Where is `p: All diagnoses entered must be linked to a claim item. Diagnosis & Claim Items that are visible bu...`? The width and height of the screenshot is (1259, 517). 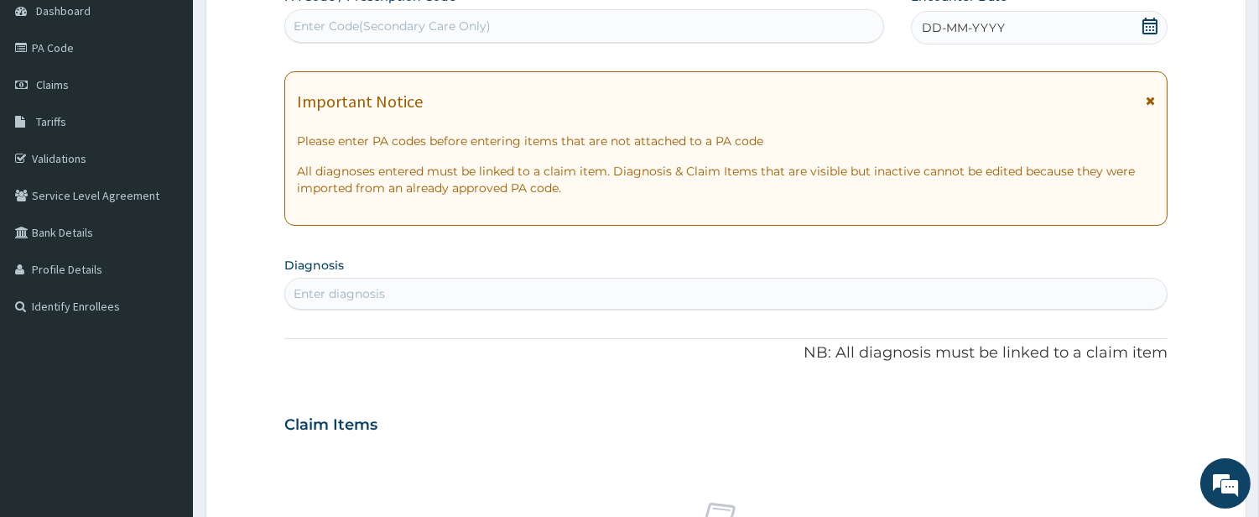
p: All diagnoses entered must be linked to a claim item. Diagnosis & Claim Items that are visible bu... is located at coordinates (725, 179).